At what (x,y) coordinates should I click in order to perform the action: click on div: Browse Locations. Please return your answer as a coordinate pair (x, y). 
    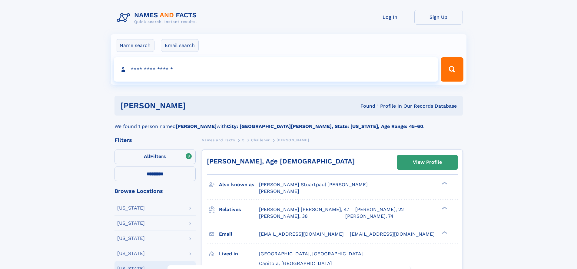
    Looking at the image, I should click on (155, 191).